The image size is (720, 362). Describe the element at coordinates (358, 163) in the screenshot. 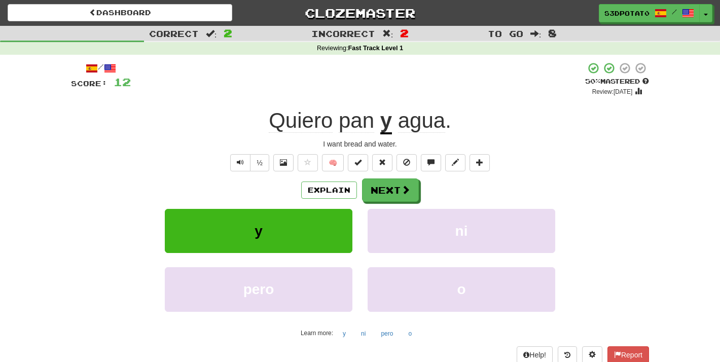

I see `button: Set this sentence to 100% Mastered (alt+m)` at that location.